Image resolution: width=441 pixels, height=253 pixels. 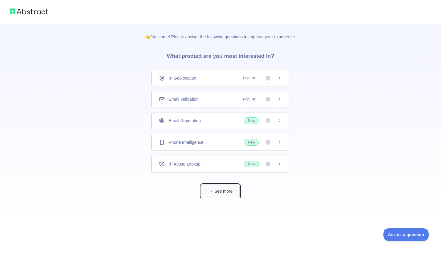 I want to click on button: See more, so click(x=221, y=191).